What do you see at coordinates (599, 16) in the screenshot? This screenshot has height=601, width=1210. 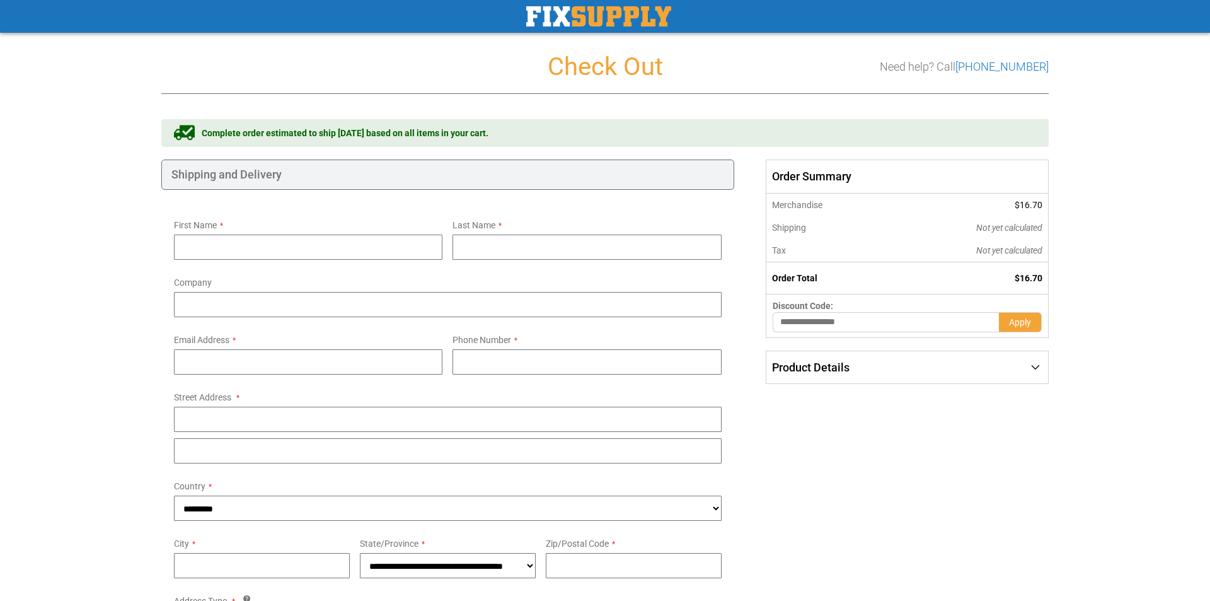 I see `a: store logo` at bounding box center [599, 16].